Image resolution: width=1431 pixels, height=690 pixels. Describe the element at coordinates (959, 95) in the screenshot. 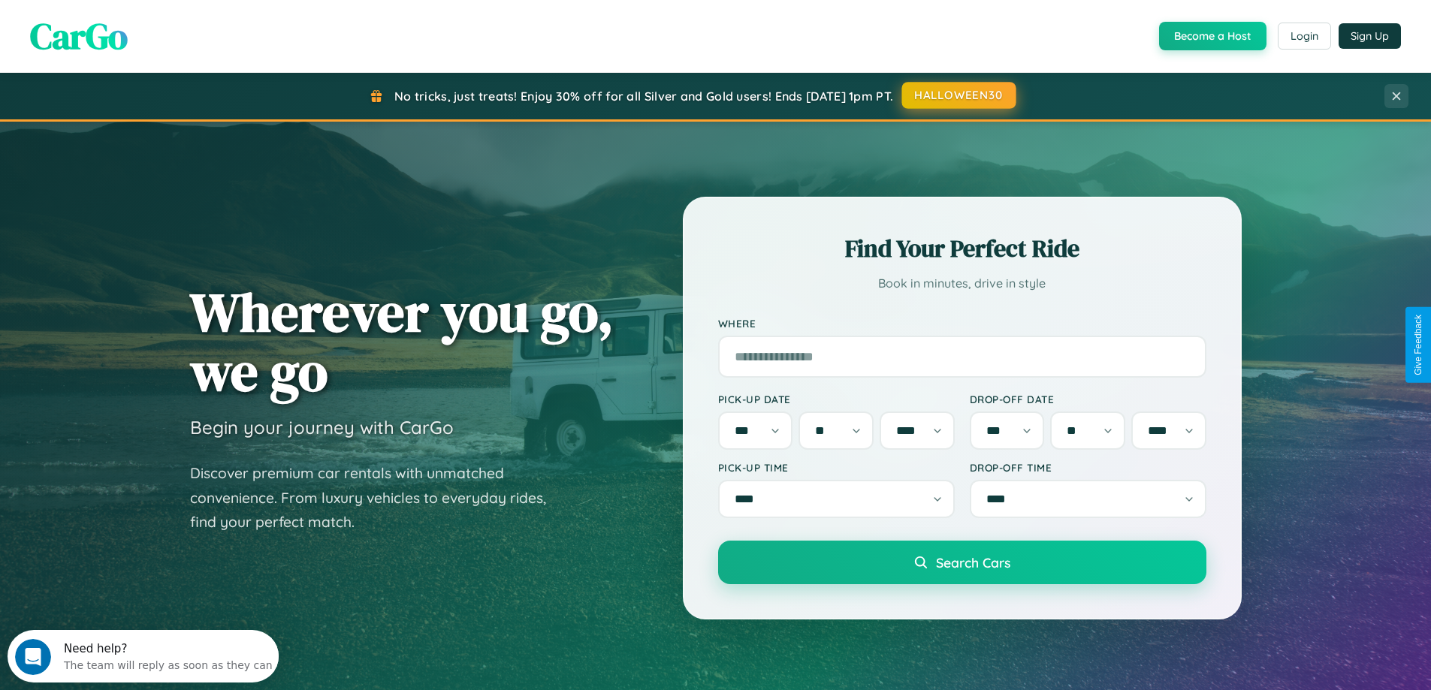

I see `button: HALLOWEEN30` at that location.